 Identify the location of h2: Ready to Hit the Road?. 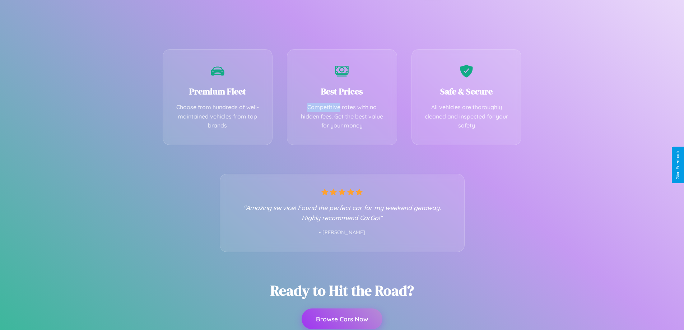
(342, 291).